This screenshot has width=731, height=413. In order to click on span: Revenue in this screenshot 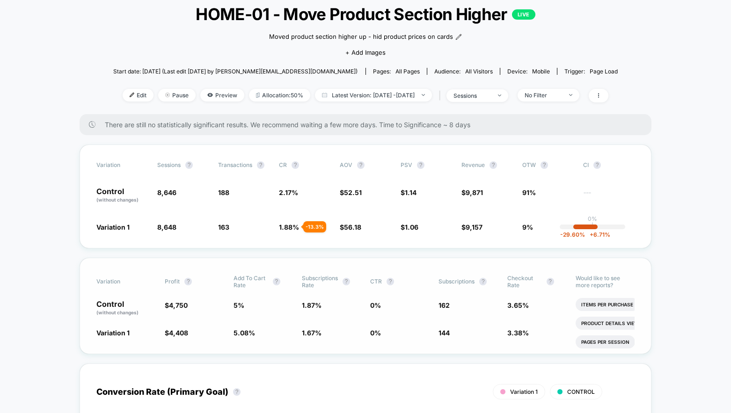, I will do `click(473, 165)`.